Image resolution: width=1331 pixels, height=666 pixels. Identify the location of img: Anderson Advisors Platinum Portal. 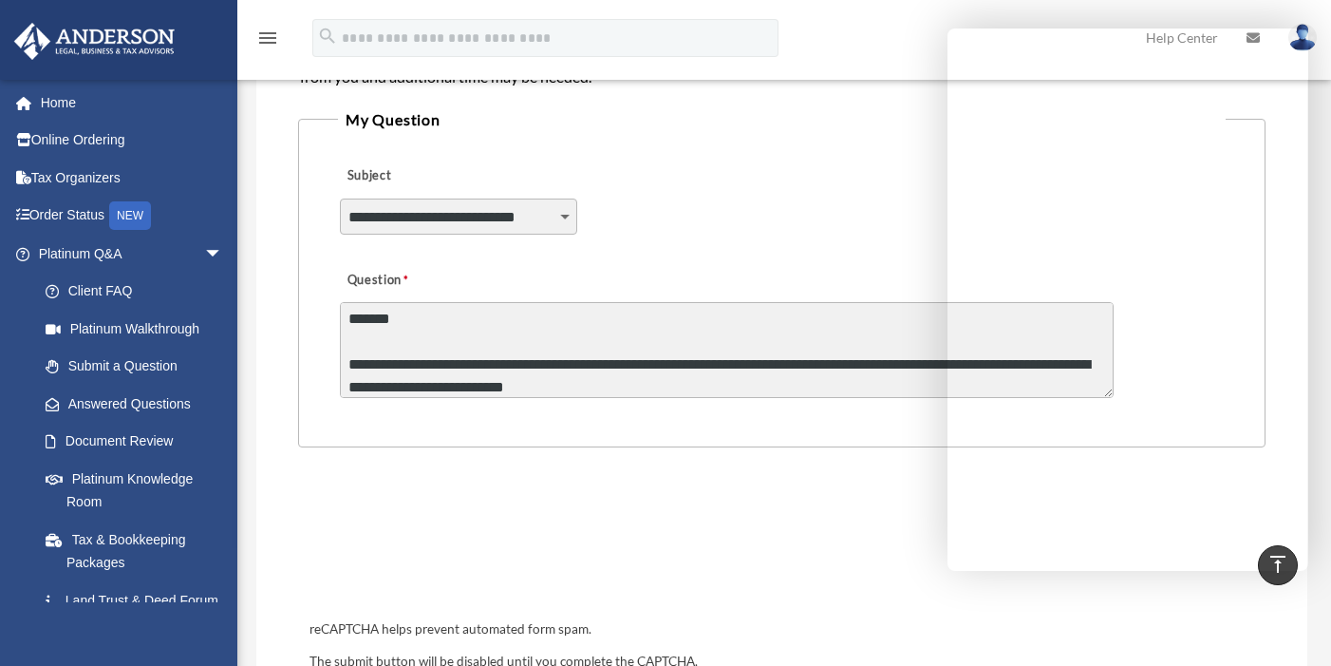
(94, 41).